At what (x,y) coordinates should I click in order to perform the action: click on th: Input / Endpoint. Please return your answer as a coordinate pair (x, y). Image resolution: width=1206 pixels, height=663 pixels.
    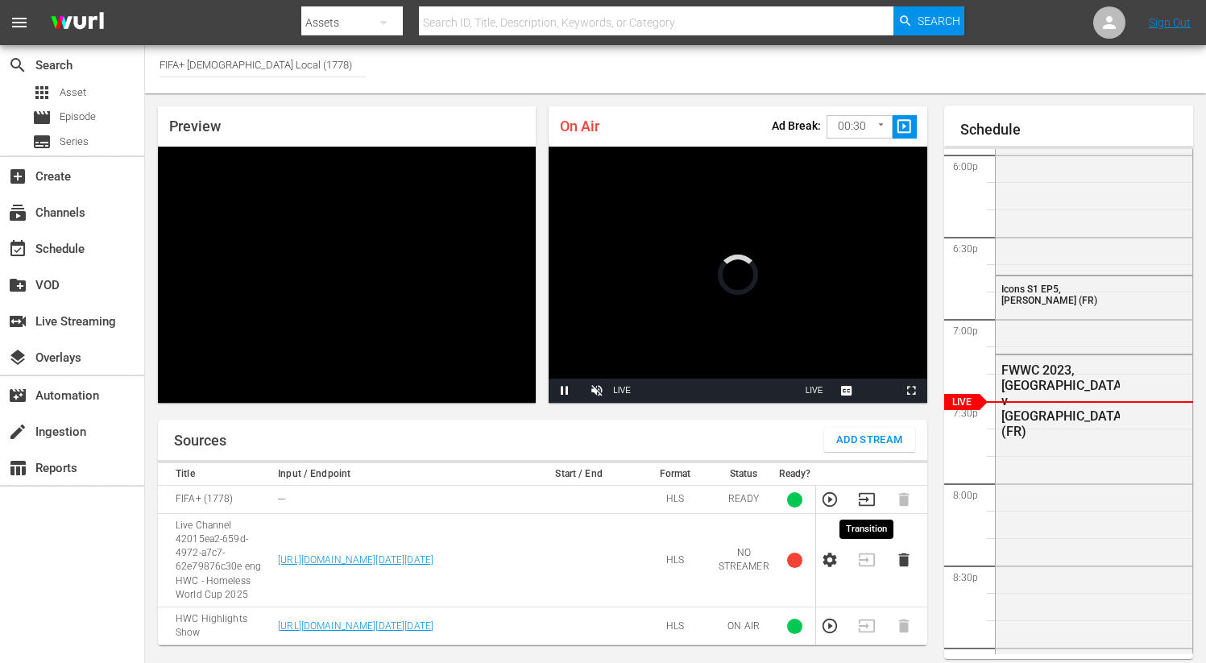
    Looking at the image, I should click on (397, 475).